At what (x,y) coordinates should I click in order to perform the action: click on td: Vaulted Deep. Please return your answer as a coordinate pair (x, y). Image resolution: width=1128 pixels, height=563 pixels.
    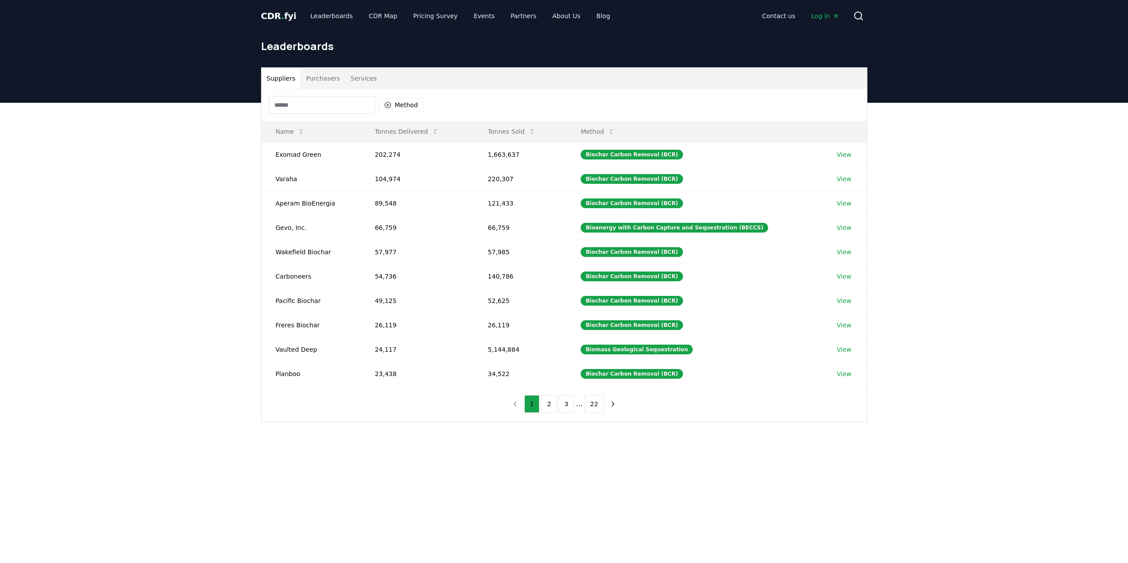
    Looking at the image, I should click on (311, 349).